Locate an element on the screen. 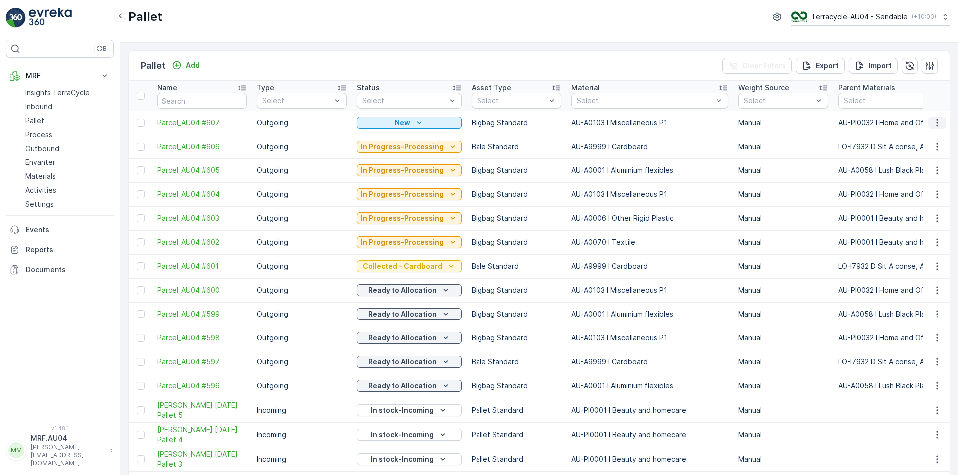  img: logo is located at coordinates (16, 18).